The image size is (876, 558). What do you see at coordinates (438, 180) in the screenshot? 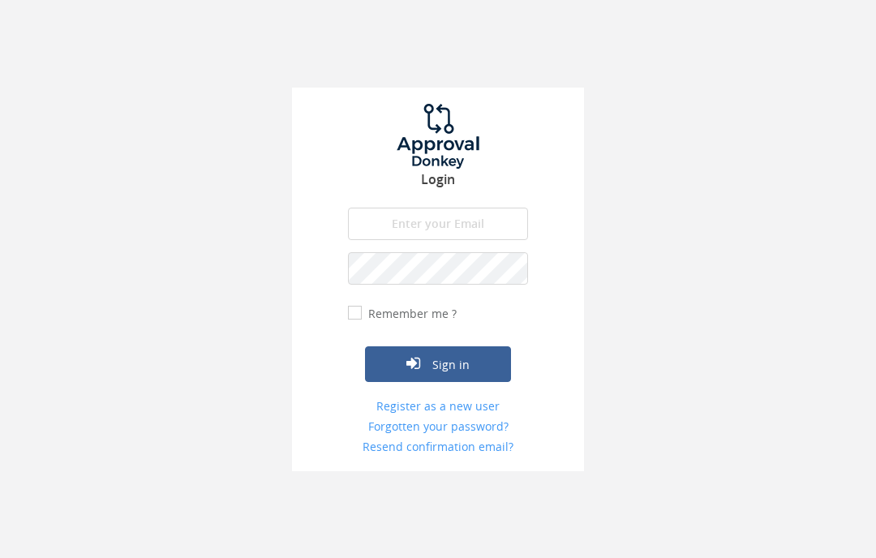
I see `h3: Login` at bounding box center [438, 180].